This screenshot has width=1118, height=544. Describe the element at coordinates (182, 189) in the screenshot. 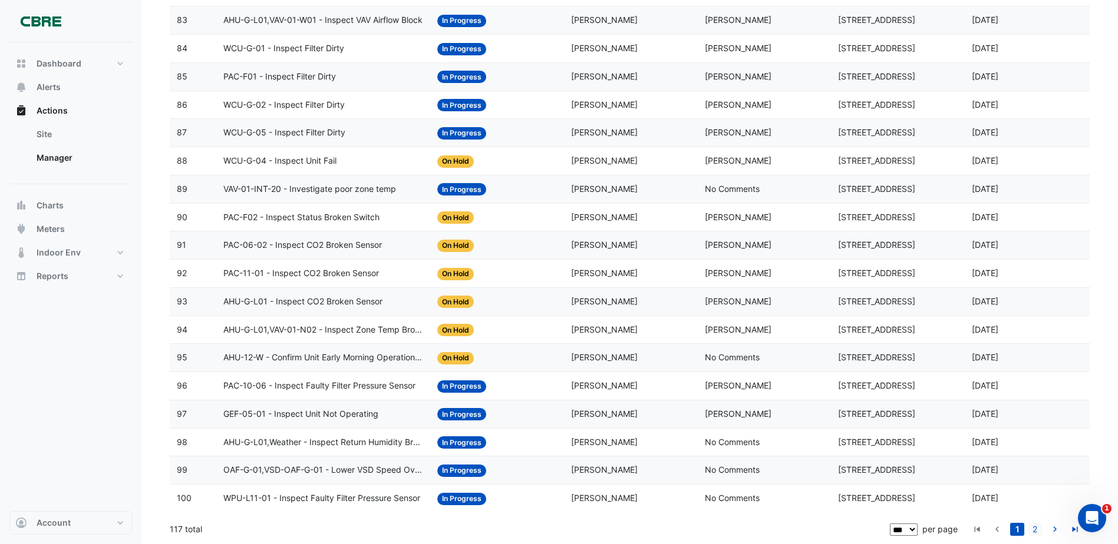

I see `span: 89` at that location.